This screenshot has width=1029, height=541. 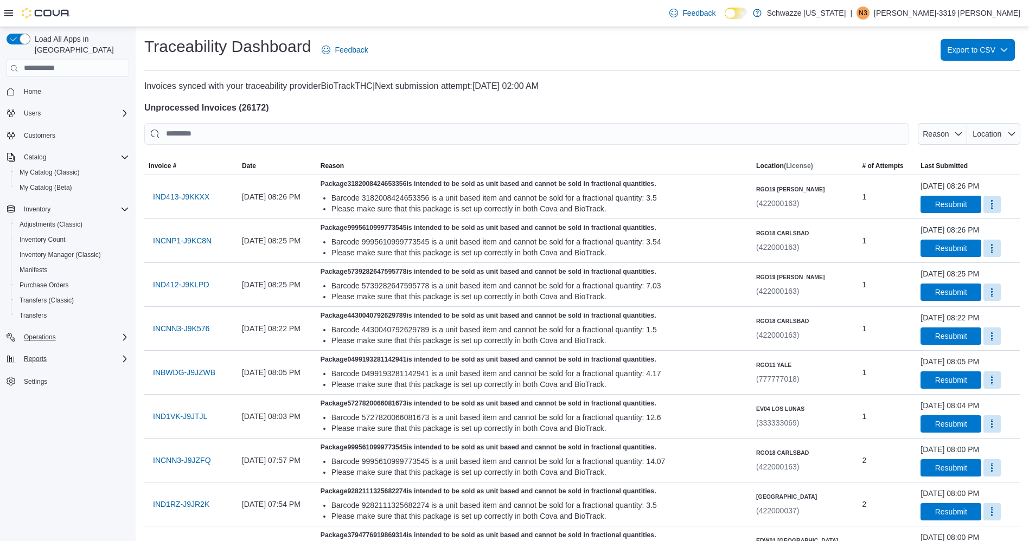 I want to click on button: INBWDG-J9JZWB, so click(x=184, y=373).